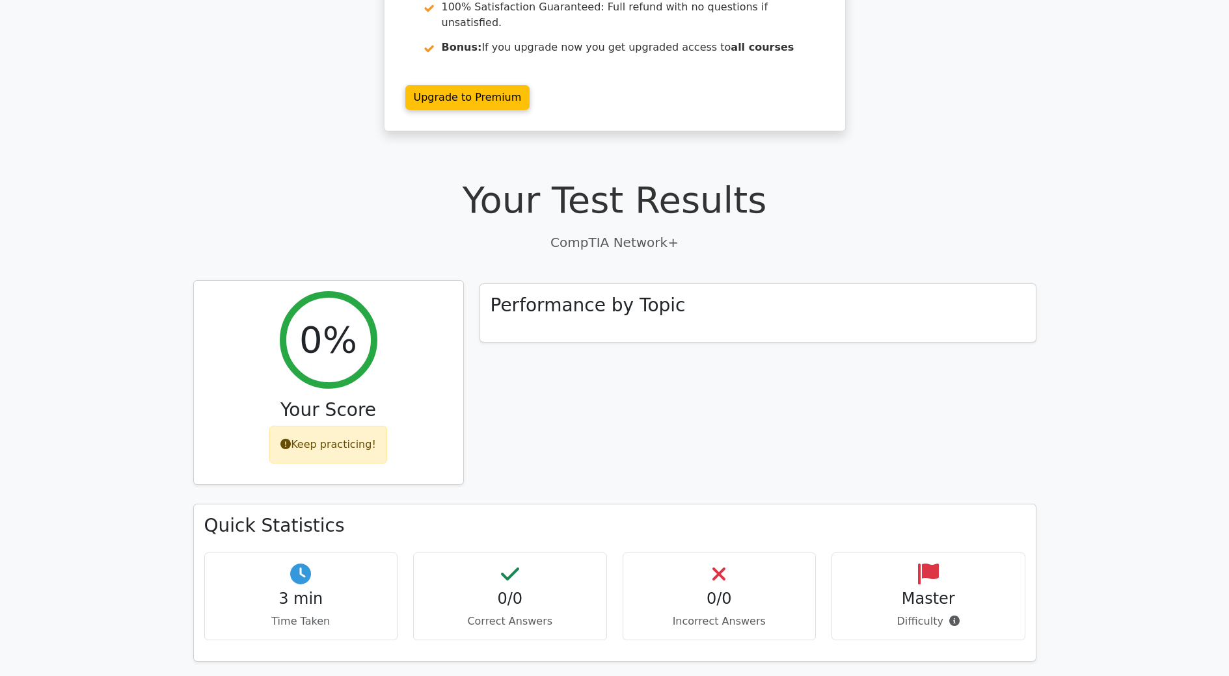 The image size is (1229, 676). Describe the element at coordinates (928, 599) in the screenshot. I see `h4: Master` at that location.